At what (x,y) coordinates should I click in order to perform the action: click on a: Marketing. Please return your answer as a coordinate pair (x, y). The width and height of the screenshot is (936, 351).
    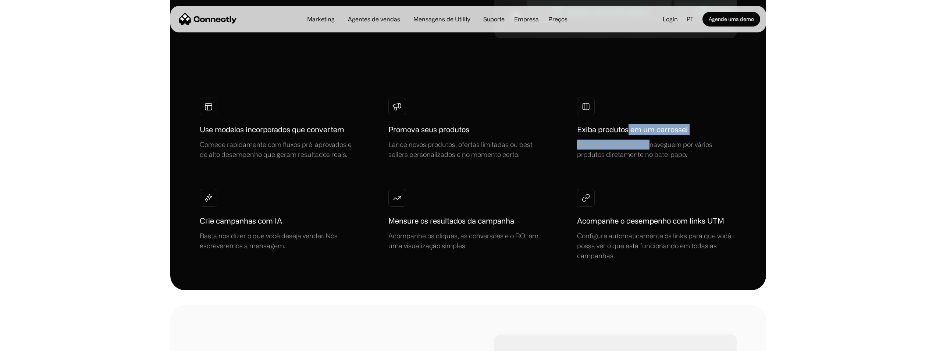
    Looking at the image, I should click on (321, 19).